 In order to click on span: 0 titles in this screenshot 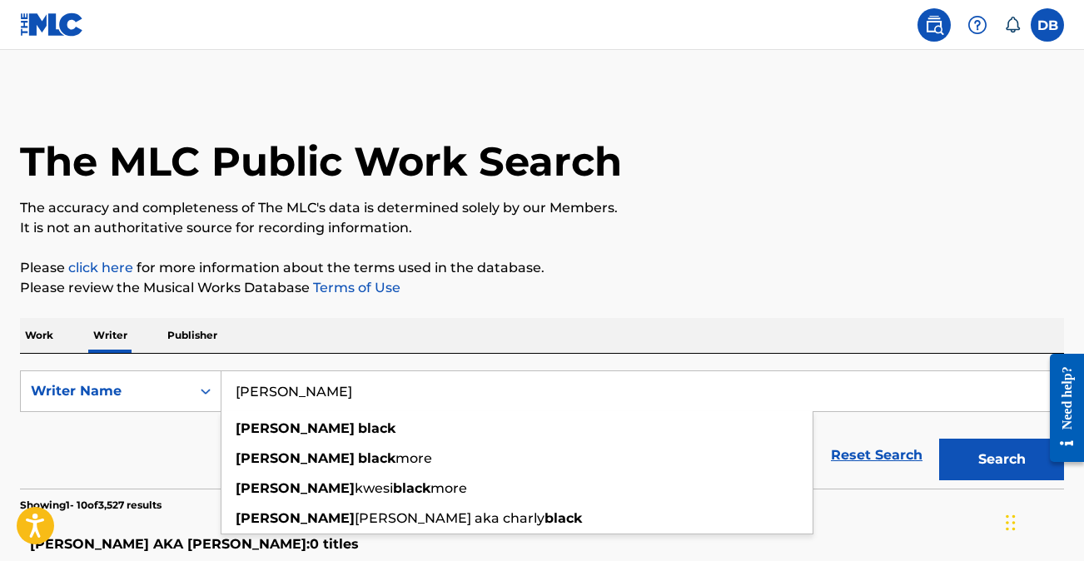, I will do `click(334, 543)`.